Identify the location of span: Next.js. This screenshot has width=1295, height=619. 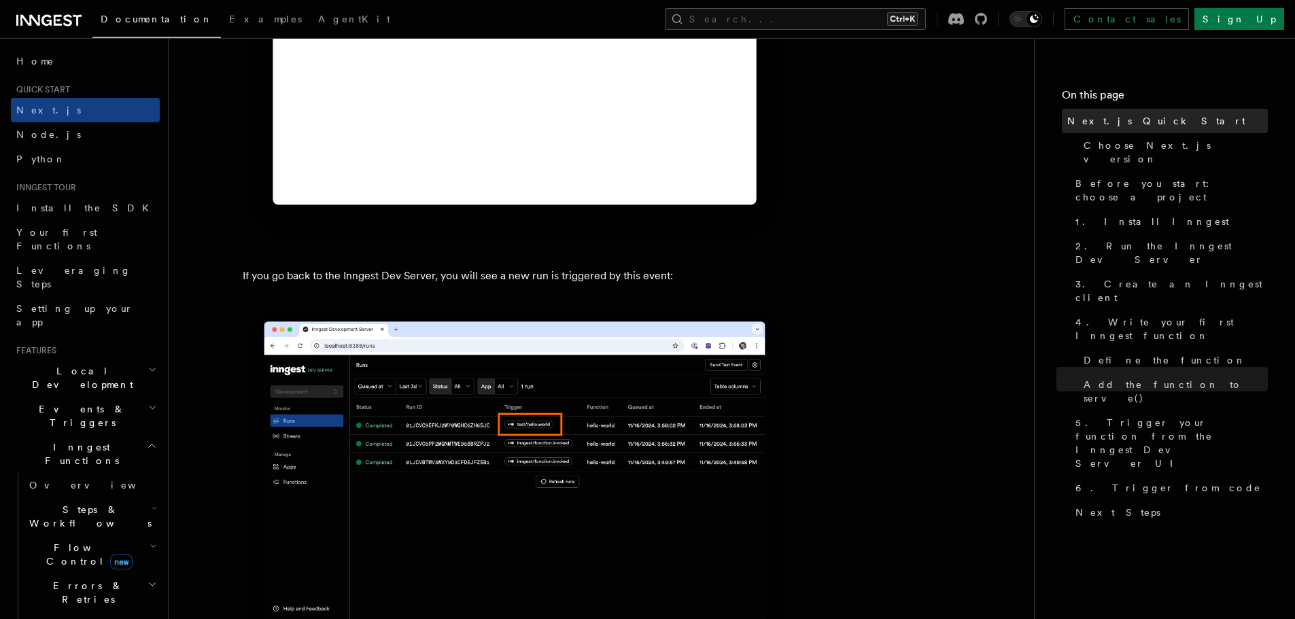
(48, 110).